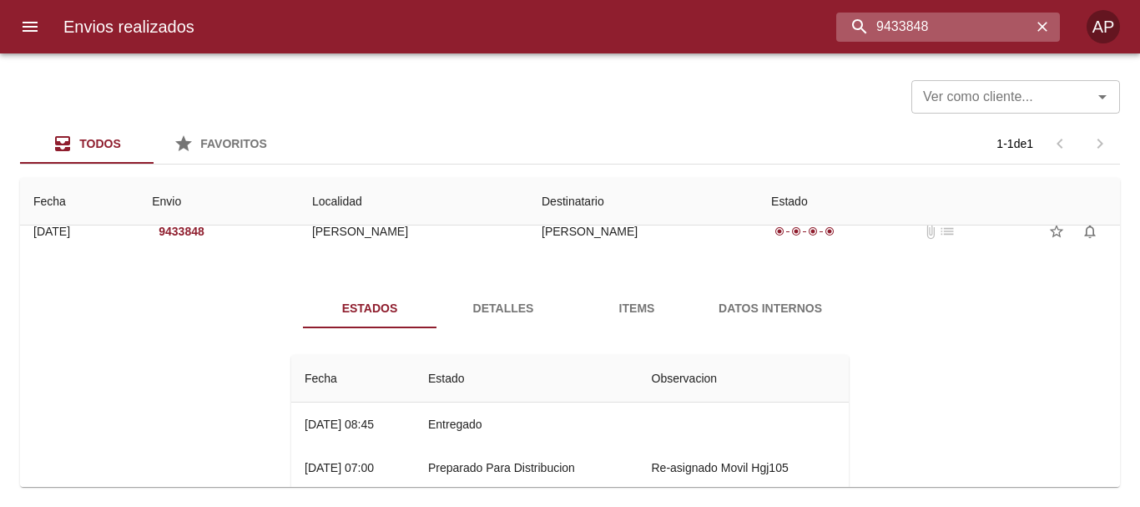 Image resolution: width=1140 pixels, height=507 pixels. Describe the element at coordinates (1057, 231) in the screenshot. I see `button: Agregar a favoritos` at that location.